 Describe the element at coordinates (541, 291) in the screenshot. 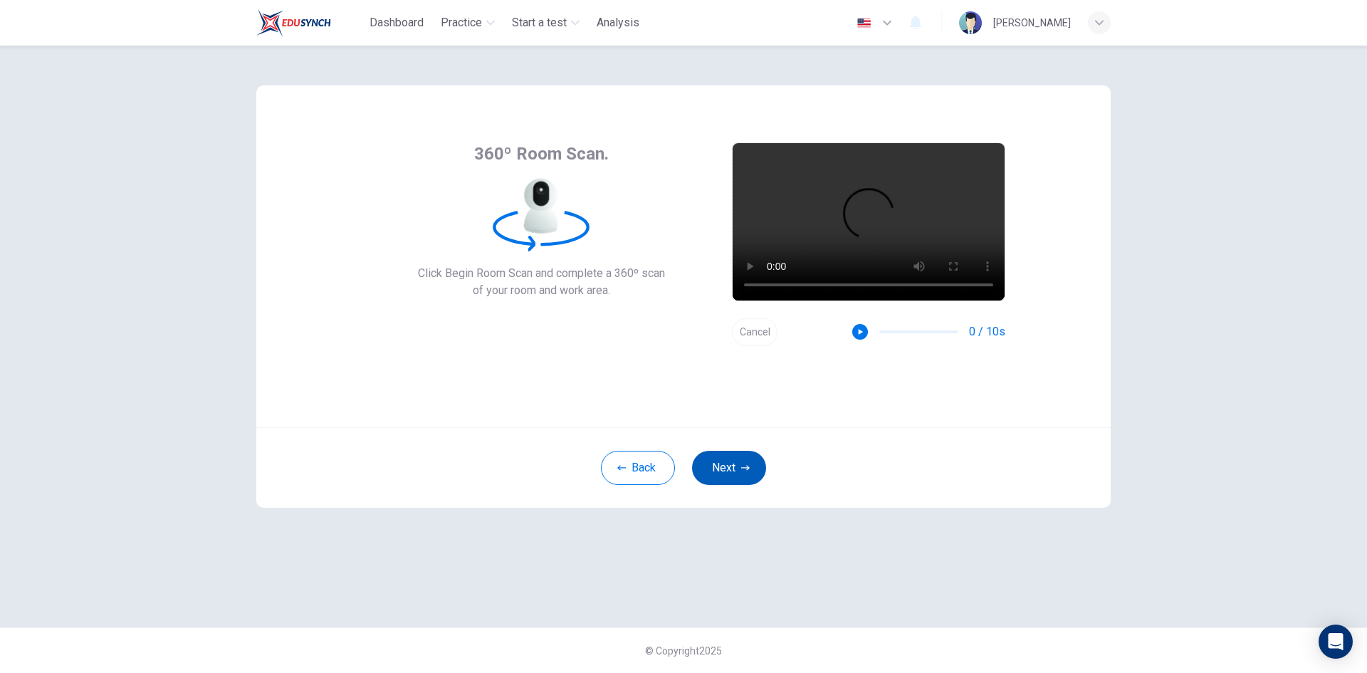

I see `span: of your room and work area.` at that location.